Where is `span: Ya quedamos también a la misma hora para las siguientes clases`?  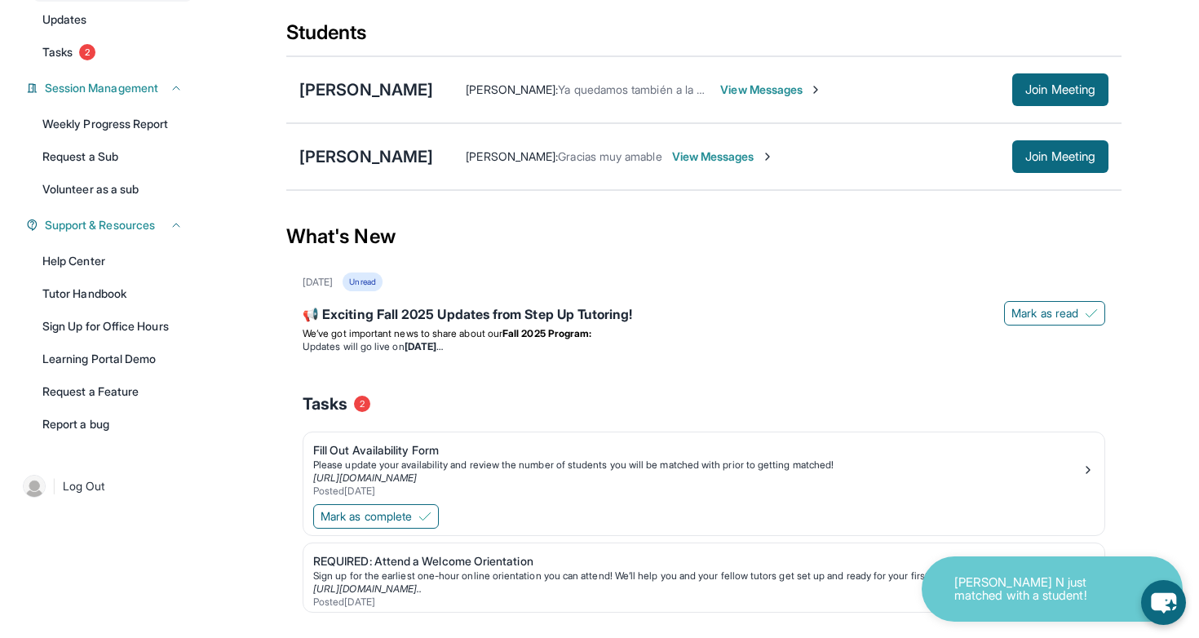
span: Ya quedamos también a la misma hora para las siguientes clases is located at coordinates (724, 89).